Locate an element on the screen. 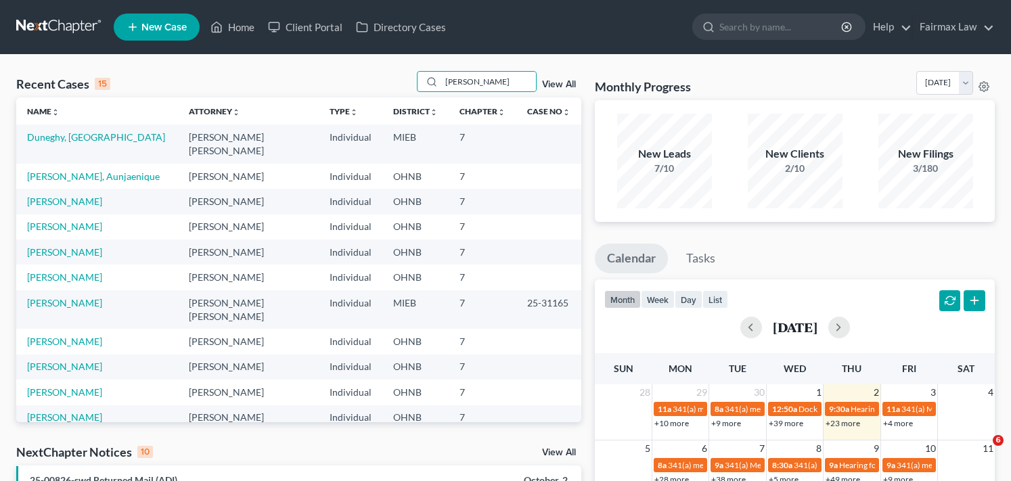 The height and width of the screenshot is (481, 1011). div: 10 is located at coordinates (145, 452).